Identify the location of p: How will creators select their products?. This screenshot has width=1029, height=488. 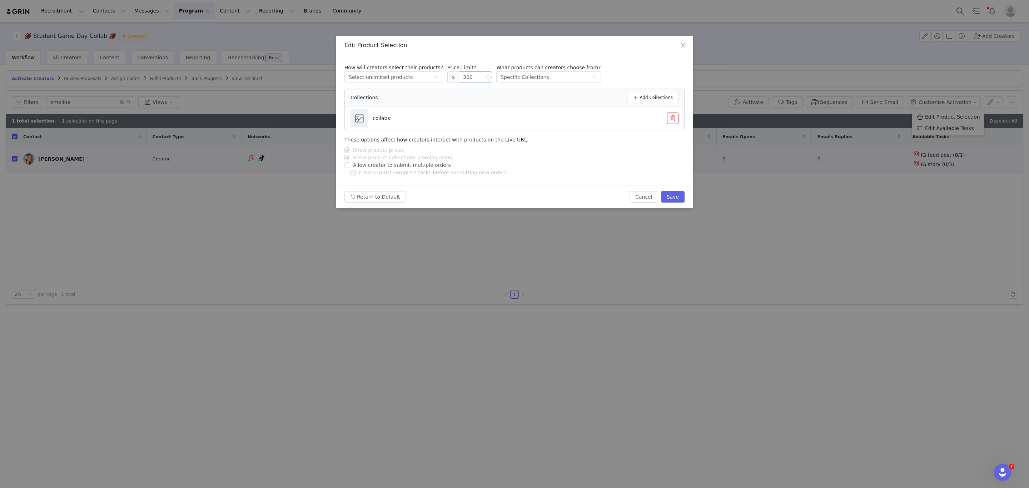
(394, 67).